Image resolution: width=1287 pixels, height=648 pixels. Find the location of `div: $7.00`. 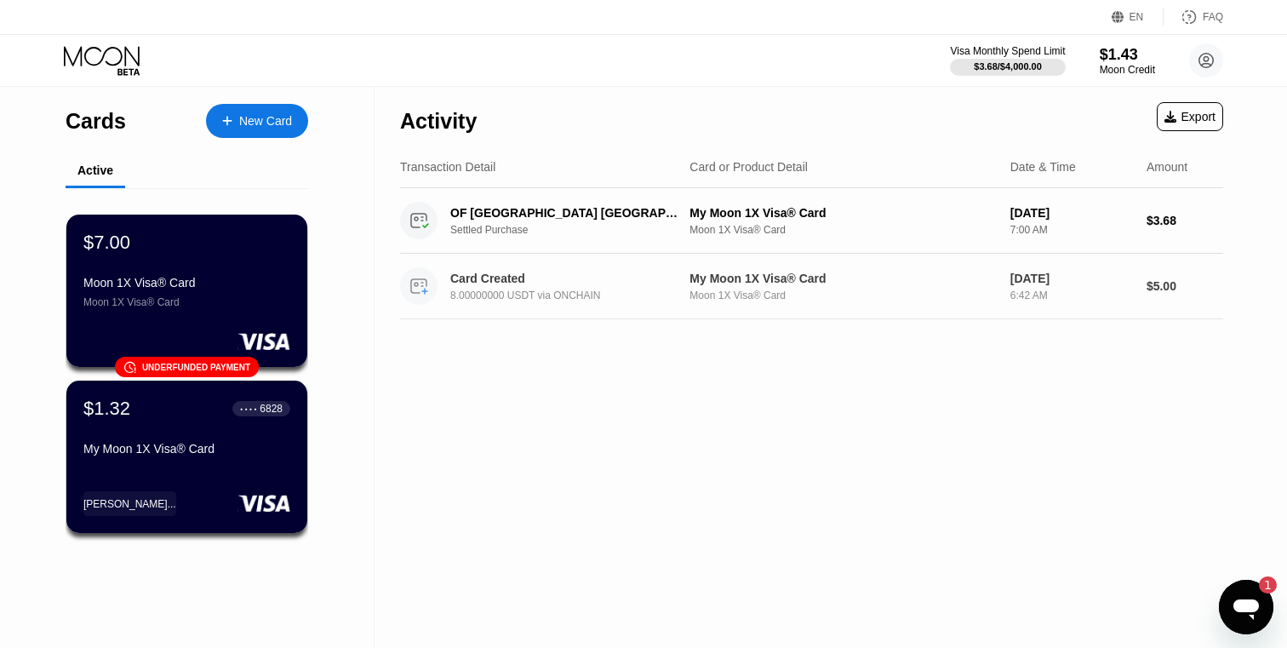

div: $7.00 is located at coordinates (106, 243).